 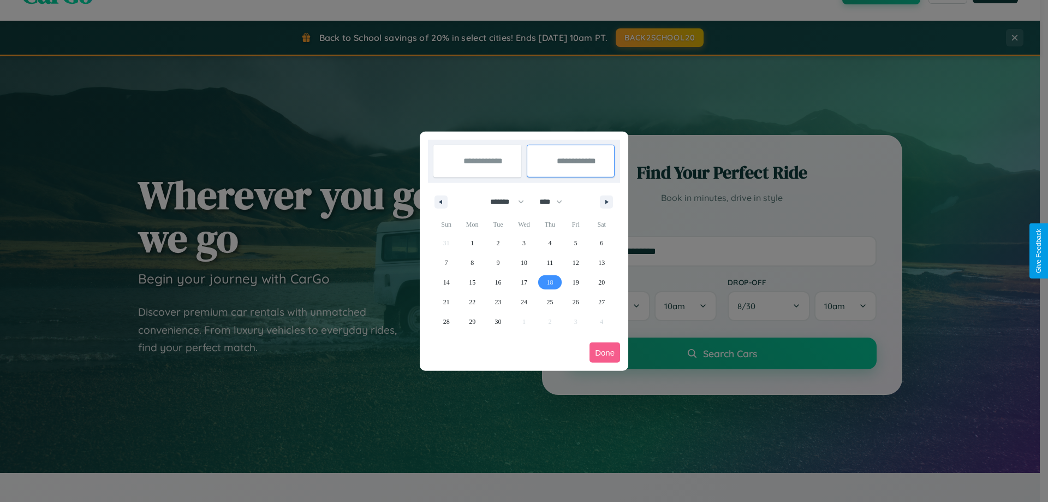 I want to click on span: 11, so click(x=550, y=263).